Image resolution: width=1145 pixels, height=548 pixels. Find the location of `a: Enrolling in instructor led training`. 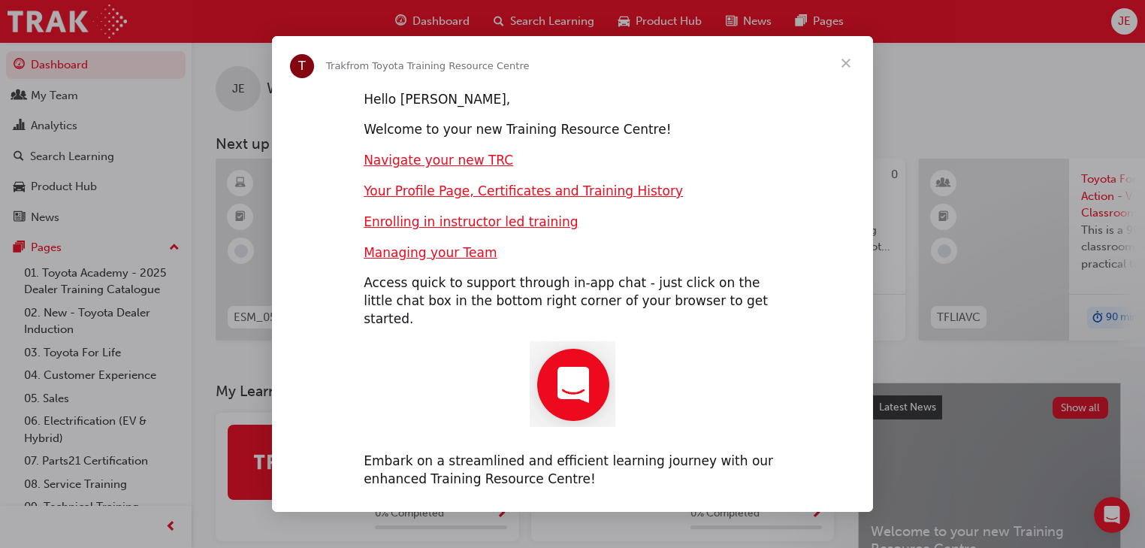

a: Enrolling in instructor led training is located at coordinates (470, 222).